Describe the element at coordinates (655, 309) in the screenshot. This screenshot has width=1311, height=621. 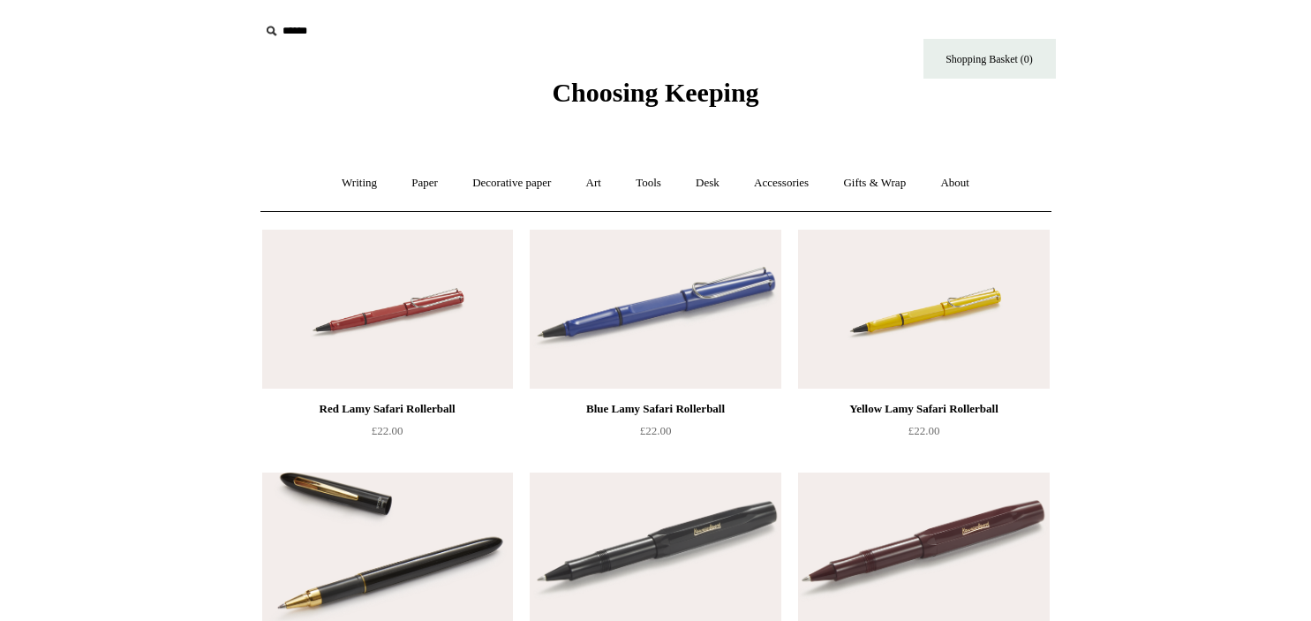
I see `img: Blue Lamy Safari Rollerball` at that location.